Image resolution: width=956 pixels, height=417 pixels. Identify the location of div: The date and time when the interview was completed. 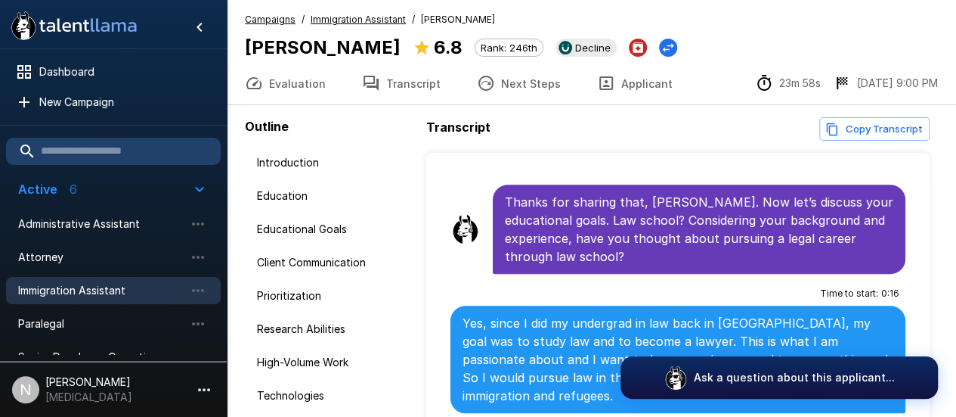
(885, 83).